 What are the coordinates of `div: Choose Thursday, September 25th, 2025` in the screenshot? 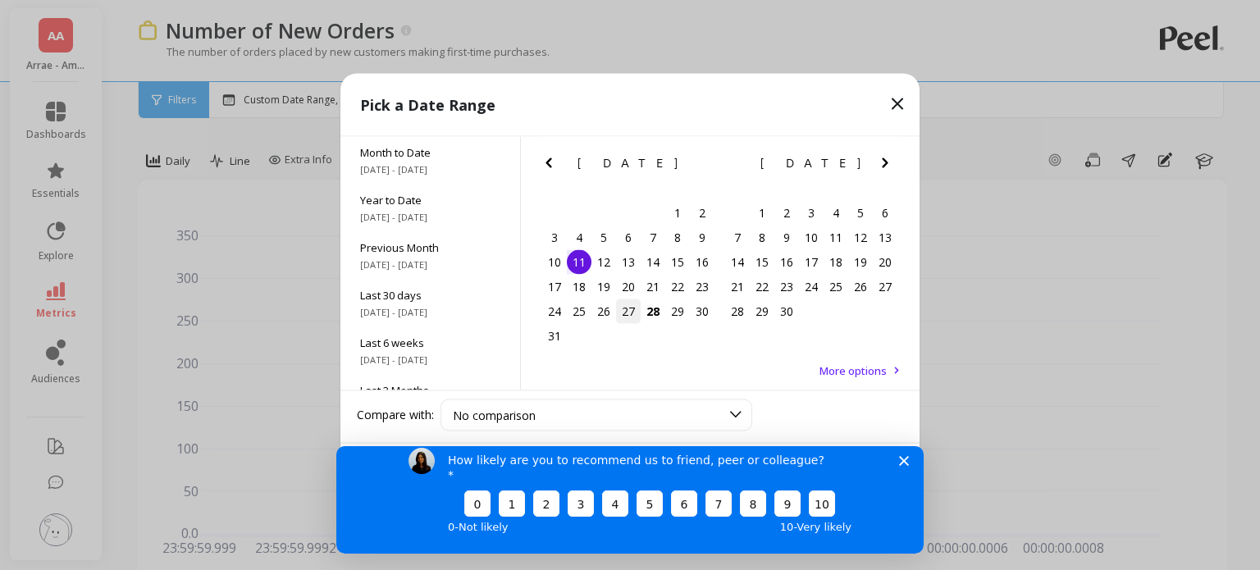 It's located at (836, 286).